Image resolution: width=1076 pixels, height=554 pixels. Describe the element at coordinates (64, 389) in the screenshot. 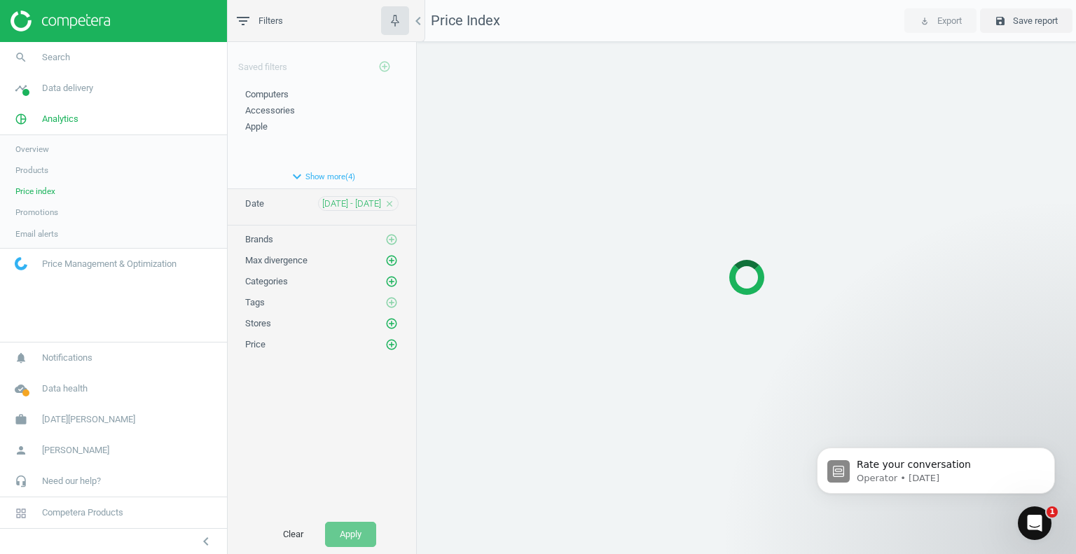

I see `span: Data health` at that location.